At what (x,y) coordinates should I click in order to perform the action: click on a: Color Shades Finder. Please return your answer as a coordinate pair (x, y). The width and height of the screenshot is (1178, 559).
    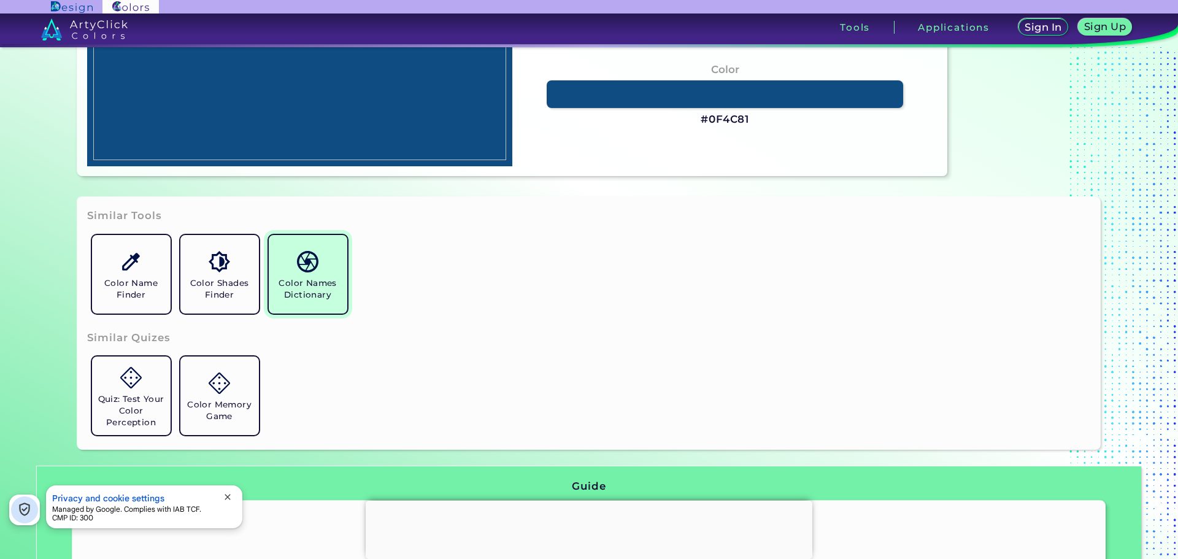
    Looking at the image, I should click on (220, 274).